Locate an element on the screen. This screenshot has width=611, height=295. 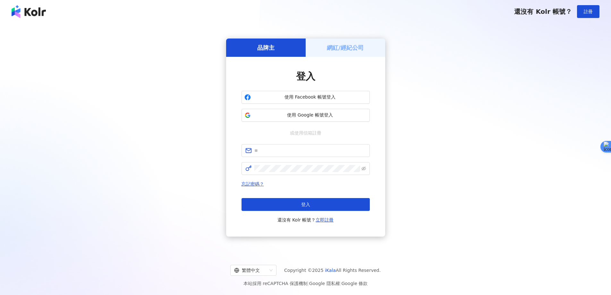
a: Google 條款 is located at coordinates (355, 283).